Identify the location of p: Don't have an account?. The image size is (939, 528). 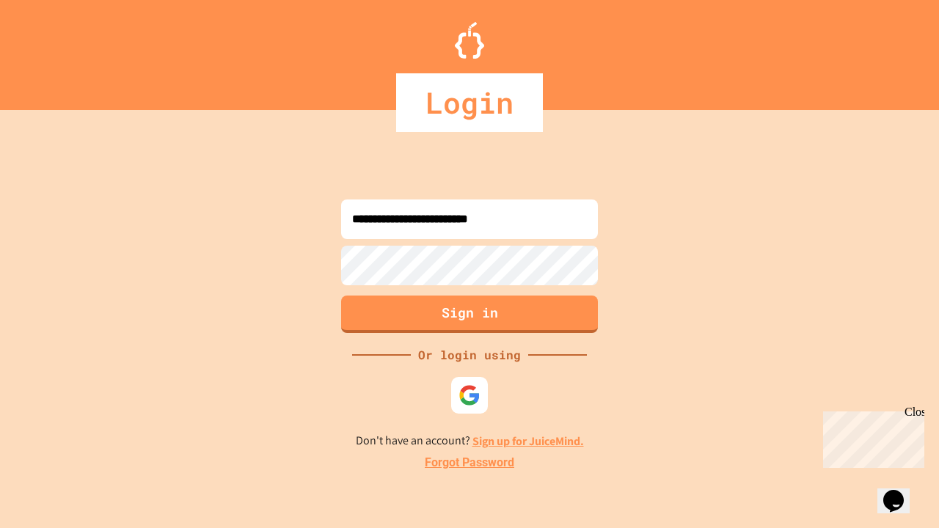
(469, 441).